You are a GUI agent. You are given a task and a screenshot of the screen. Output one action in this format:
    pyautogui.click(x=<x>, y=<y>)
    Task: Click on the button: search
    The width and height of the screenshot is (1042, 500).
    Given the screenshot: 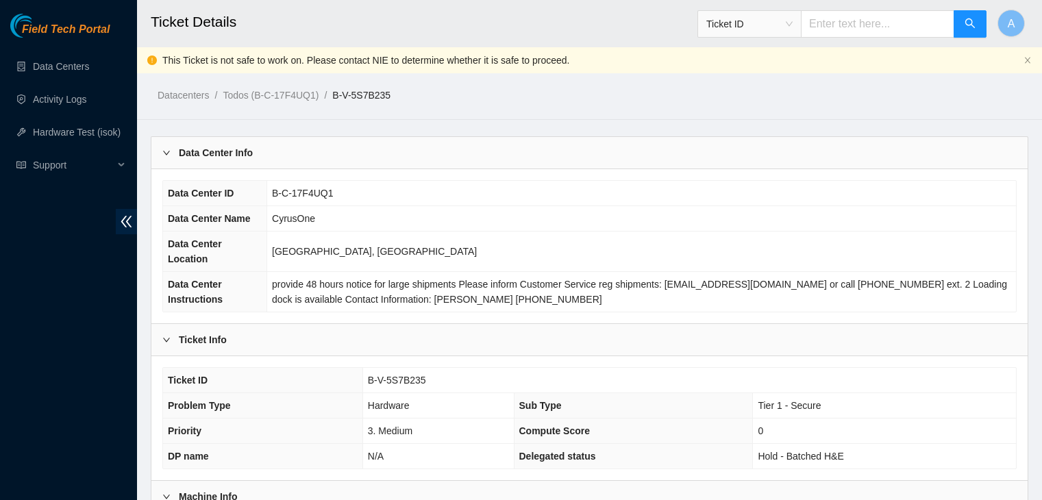 What is the action you would take?
    pyautogui.click(x=970, y=24)
    